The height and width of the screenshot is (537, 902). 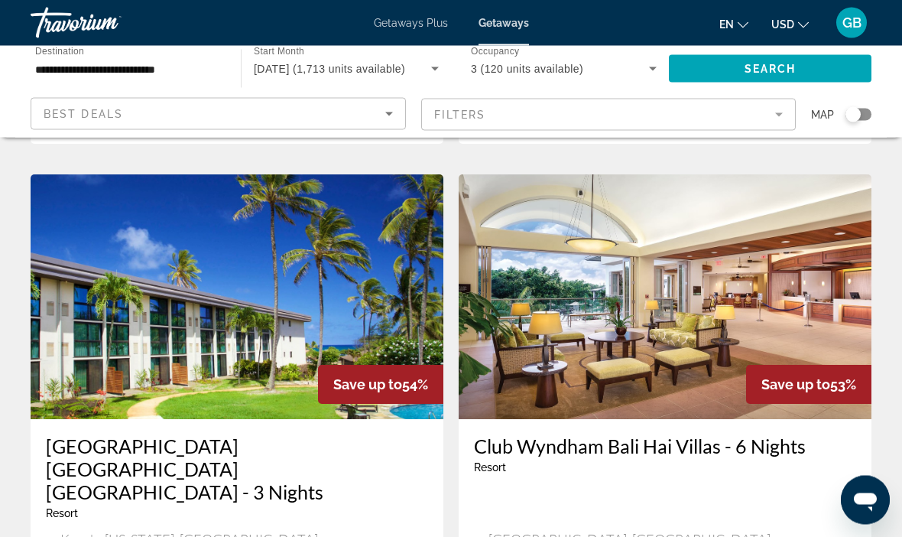 What do you see at coordinates (411, 23) in the screenshot?
I see `a: Getaways Plus` at bounding box center [411, 23].